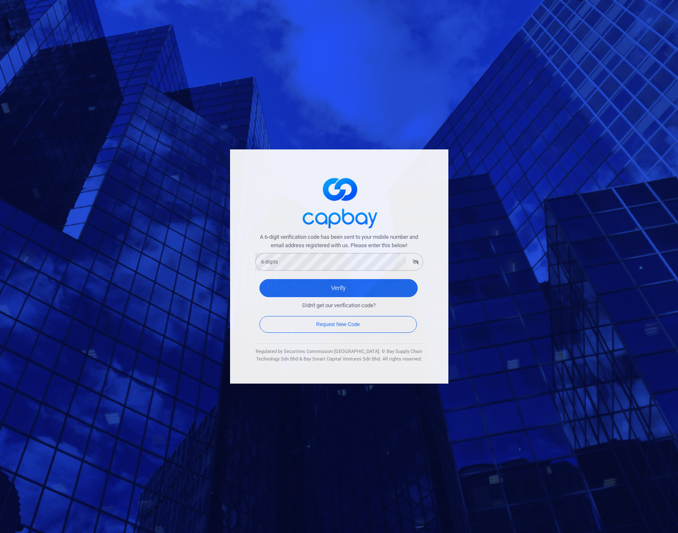  I want to click on span: A 6-digit verification code has been sent to your mobile number and email address registered with..., so click(339, 242).